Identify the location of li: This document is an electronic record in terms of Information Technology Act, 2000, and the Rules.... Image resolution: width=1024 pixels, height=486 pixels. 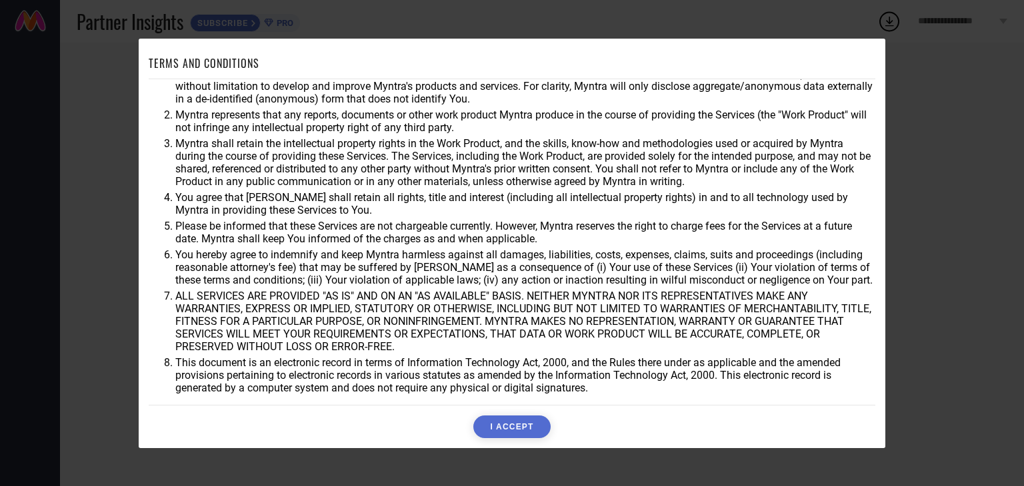
(525, 375).